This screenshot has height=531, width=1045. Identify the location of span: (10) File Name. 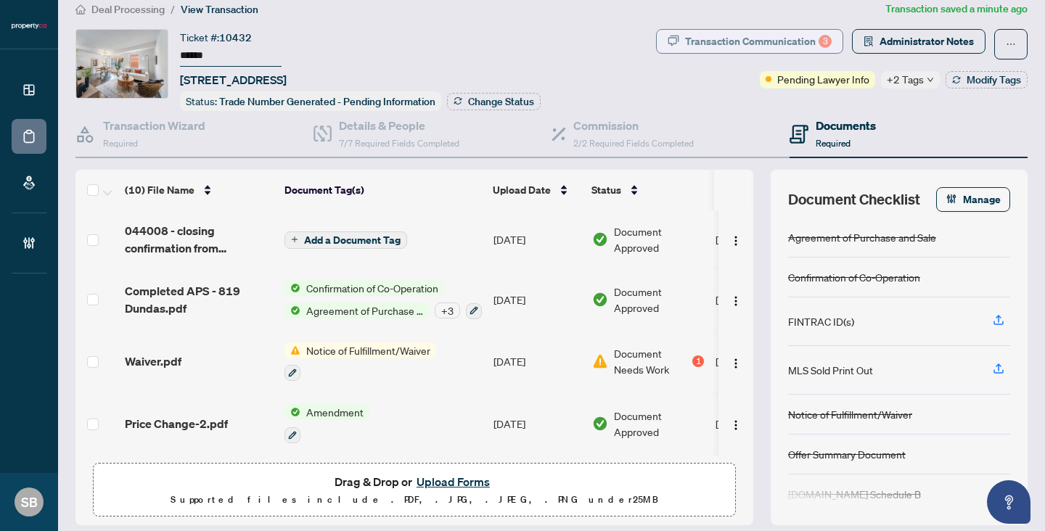
(160, 190).